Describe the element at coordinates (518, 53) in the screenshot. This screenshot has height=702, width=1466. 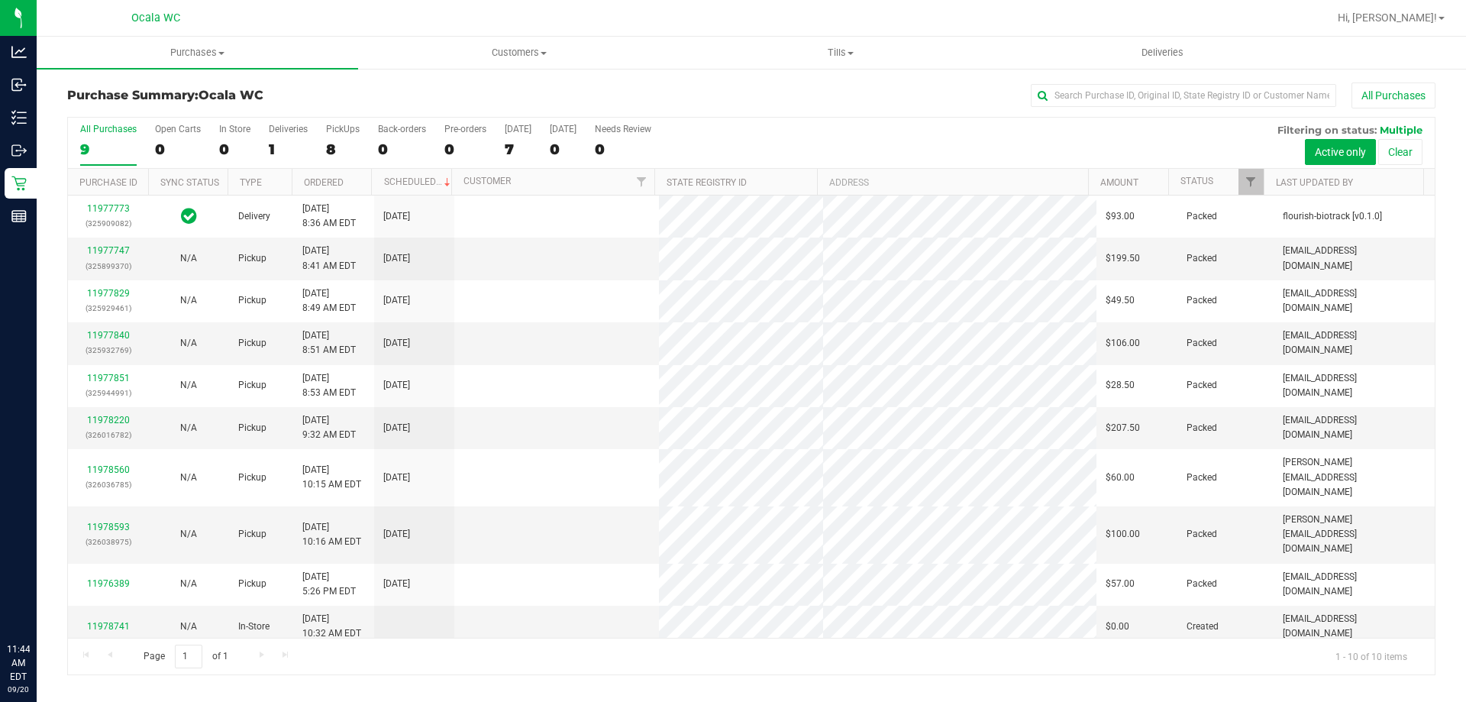
I see `a: Customers` at that location.